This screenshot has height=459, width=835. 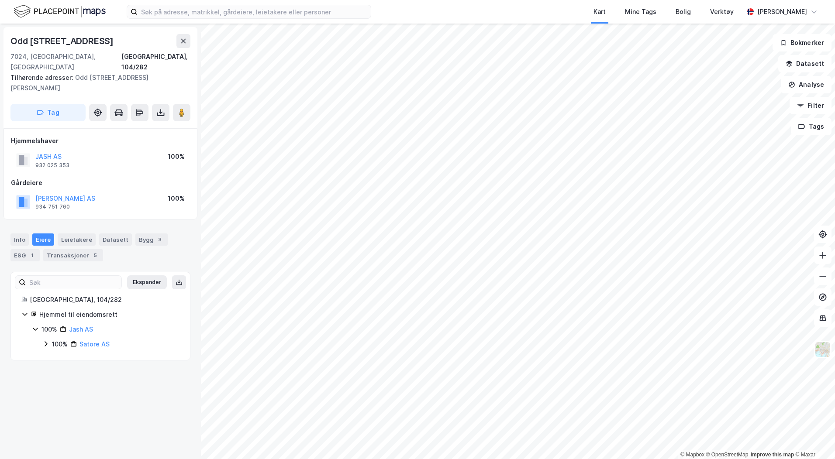 I want to click on div: Eiere, so click(x=43, y=240).